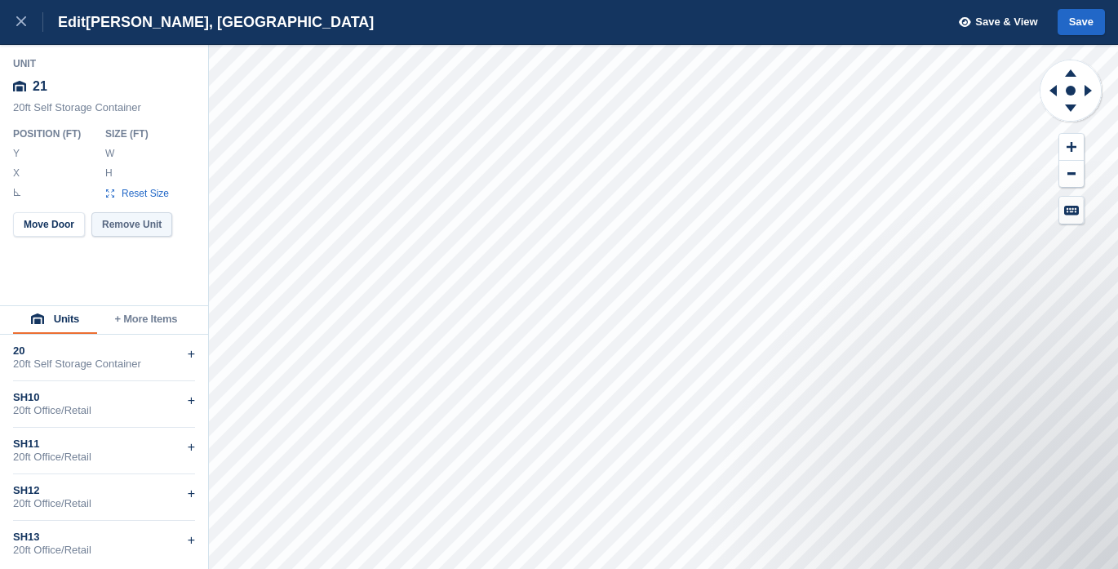 Image resolution: width=1118 pixels, height=569 pixels. I want to click on div: SH1220ft Office/Retail+, so click(104, 497).